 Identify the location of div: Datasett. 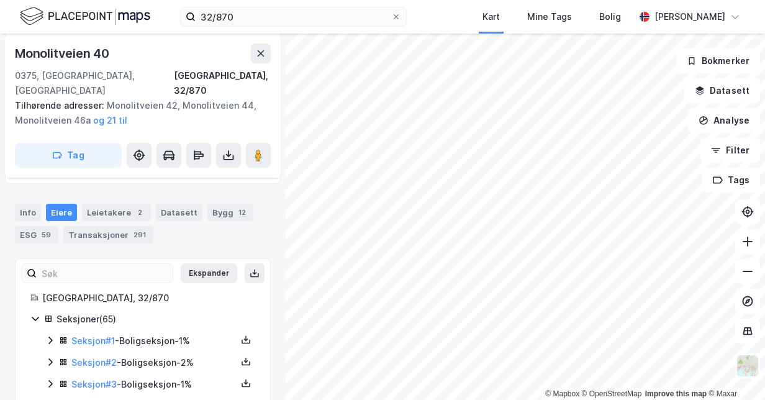
(179, 212).